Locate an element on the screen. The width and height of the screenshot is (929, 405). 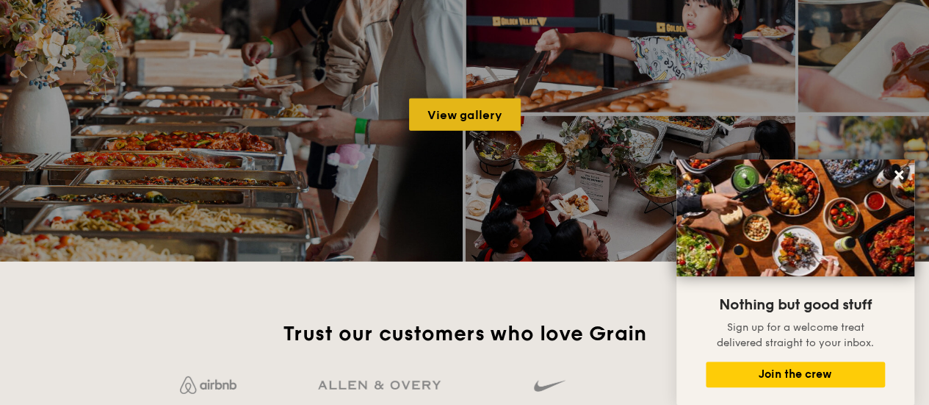
a: View gallery is located at coordinates (465, 115).